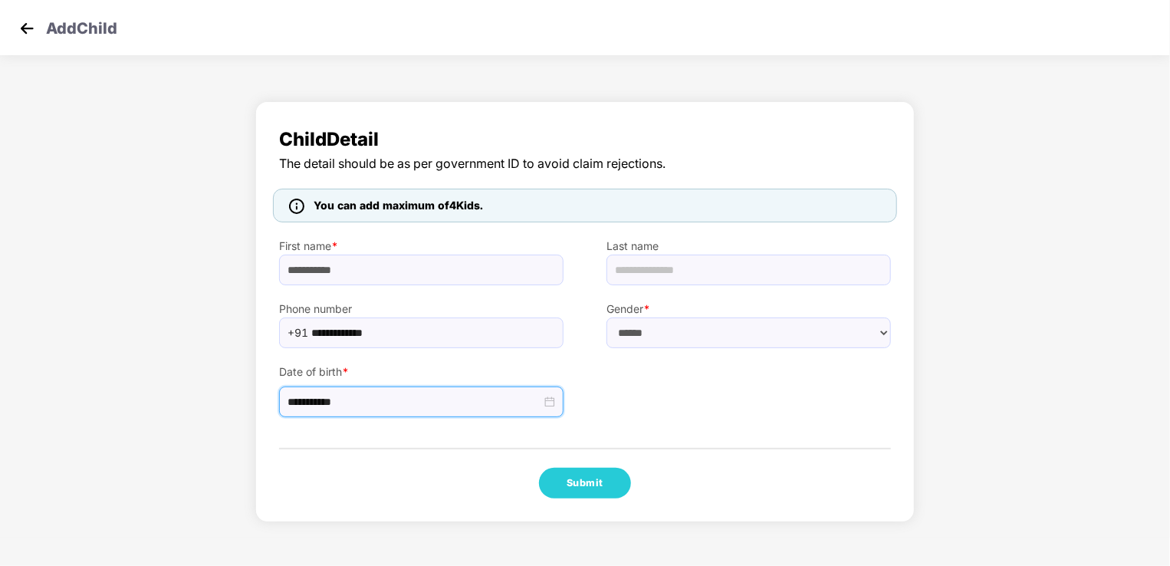 The image size is (1170, 566). I want to click on label: Gender, so click(748, 309).